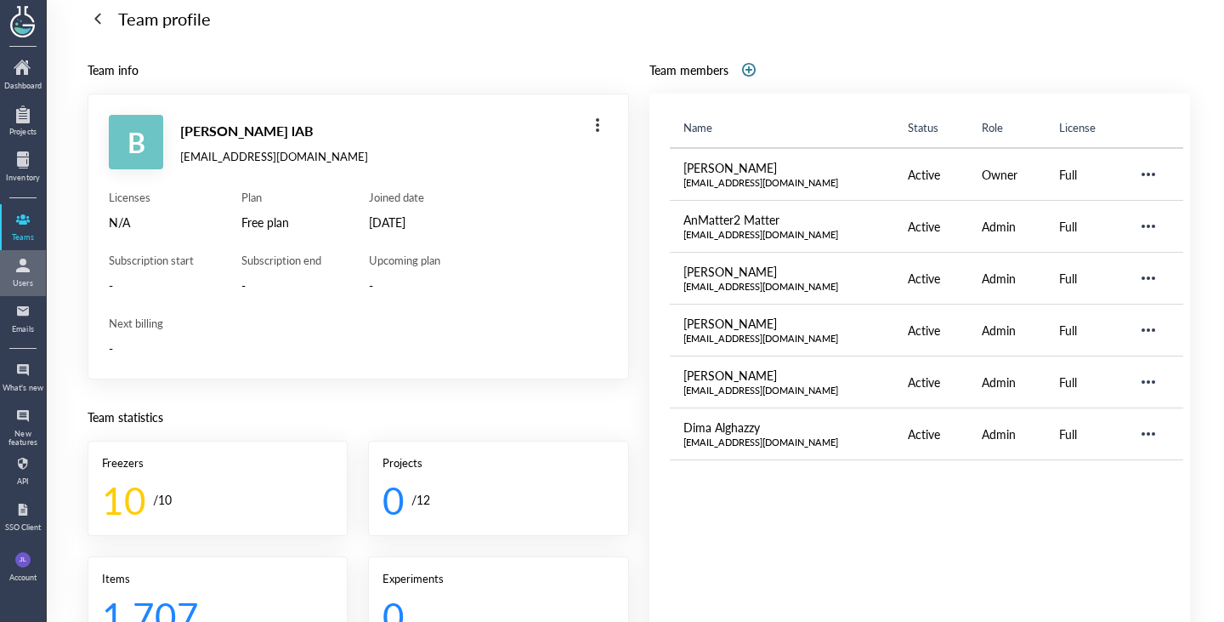  I want to click on span: JL, so click(23, 560).